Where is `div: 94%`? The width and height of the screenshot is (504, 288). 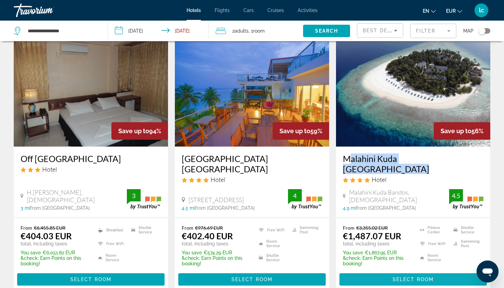 div: 94% is located at coordinates (140, 131).